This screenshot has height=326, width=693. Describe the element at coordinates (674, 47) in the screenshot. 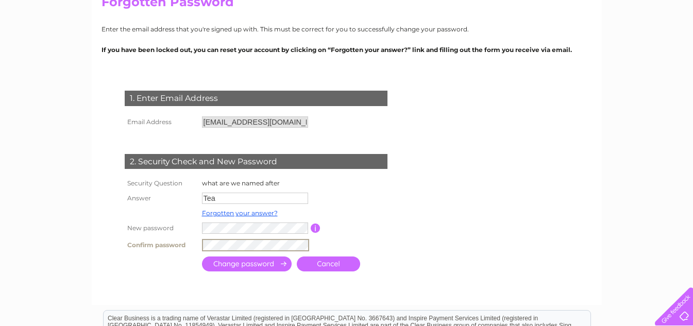

I see `a: Contact` at that location.